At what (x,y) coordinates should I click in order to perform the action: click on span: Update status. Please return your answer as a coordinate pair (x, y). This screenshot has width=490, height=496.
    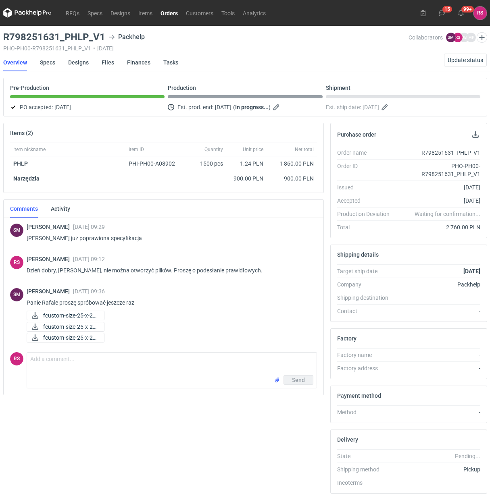
    Looking at the image, I should click on (465, 60).